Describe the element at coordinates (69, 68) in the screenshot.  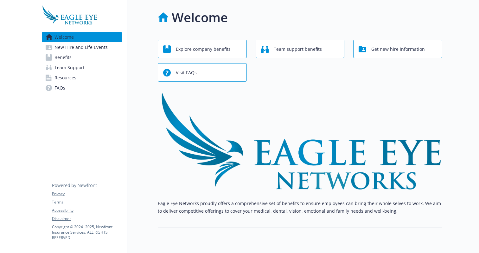
I see `span: Team Support` at that location.